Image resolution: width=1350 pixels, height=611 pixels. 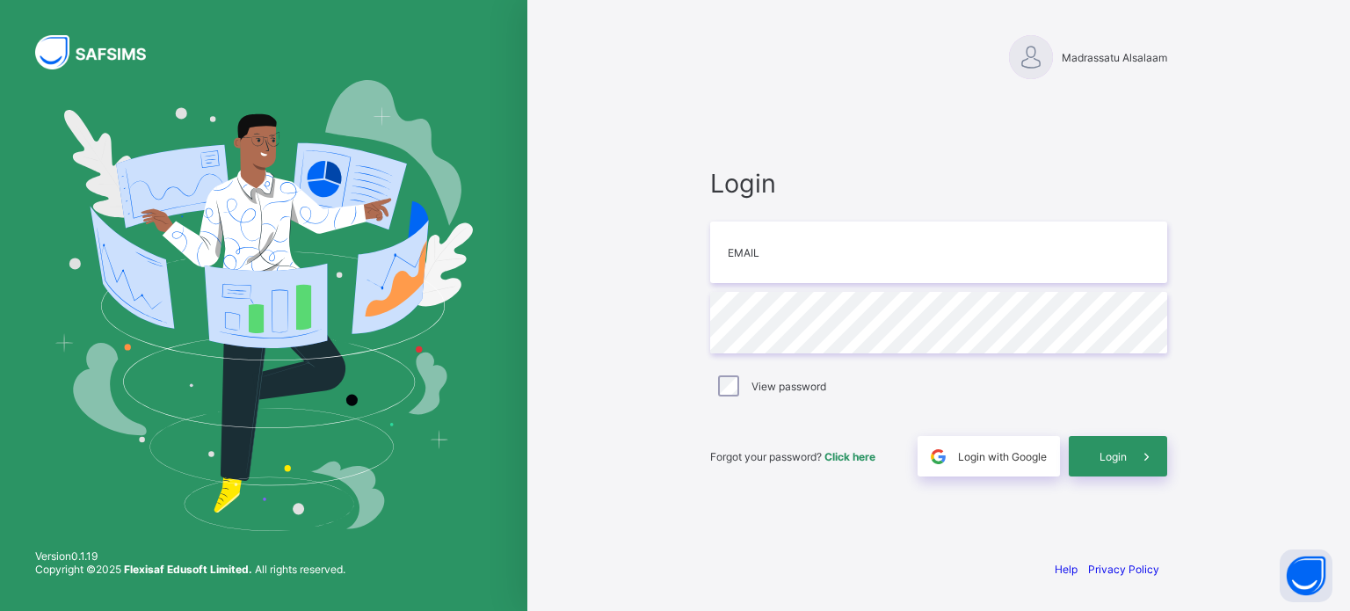 I want to click on span: Login with Google, so click(x=1002, y=456).